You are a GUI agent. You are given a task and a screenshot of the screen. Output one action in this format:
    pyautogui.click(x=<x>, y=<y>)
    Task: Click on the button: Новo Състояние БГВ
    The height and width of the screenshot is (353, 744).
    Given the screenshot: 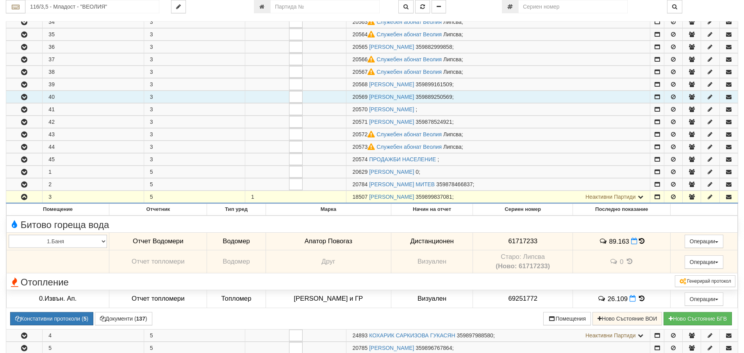 What is the action you would take?
    pyautogui.click(x=697, y=319)
    